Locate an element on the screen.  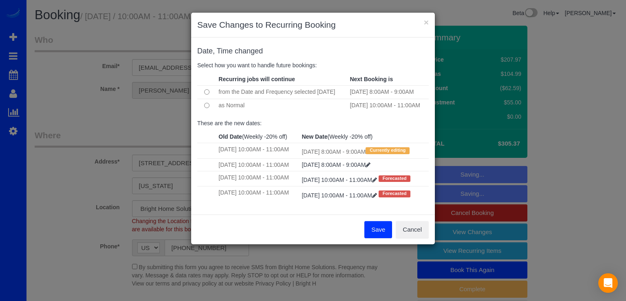
button: Cancel is located at coordinates (412, 230).